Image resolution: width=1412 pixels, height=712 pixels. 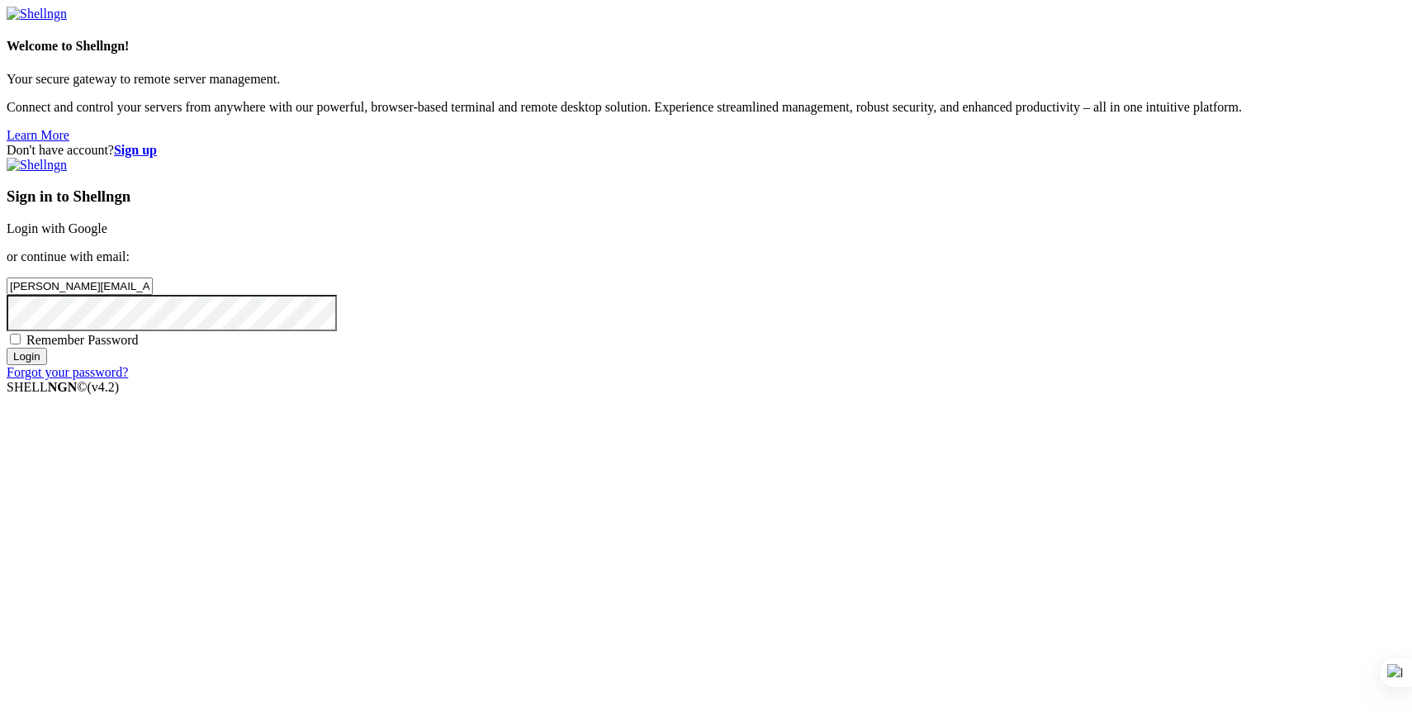 What do you see at coordinates (38, 135) in the screenshot?
I see `a: Learn More` at bounding box center [38, 135].